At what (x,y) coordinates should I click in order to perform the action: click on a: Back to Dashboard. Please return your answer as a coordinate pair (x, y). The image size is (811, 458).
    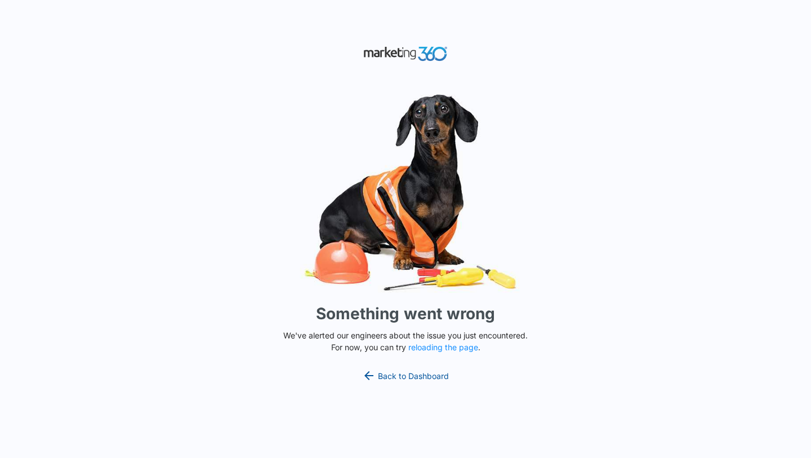
    Looking at the image, I should click on (406, 375).